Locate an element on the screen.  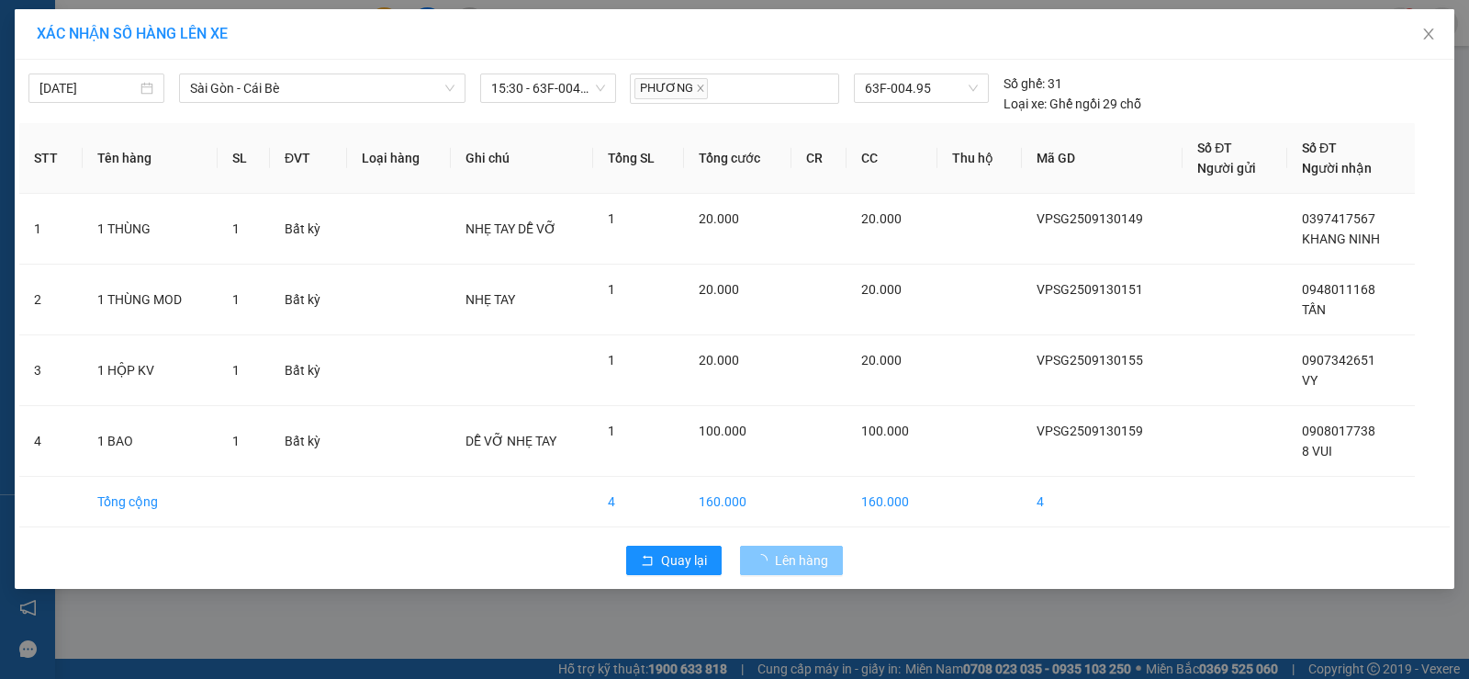
td: Tổng cộng is located at coordinates (150, 501).